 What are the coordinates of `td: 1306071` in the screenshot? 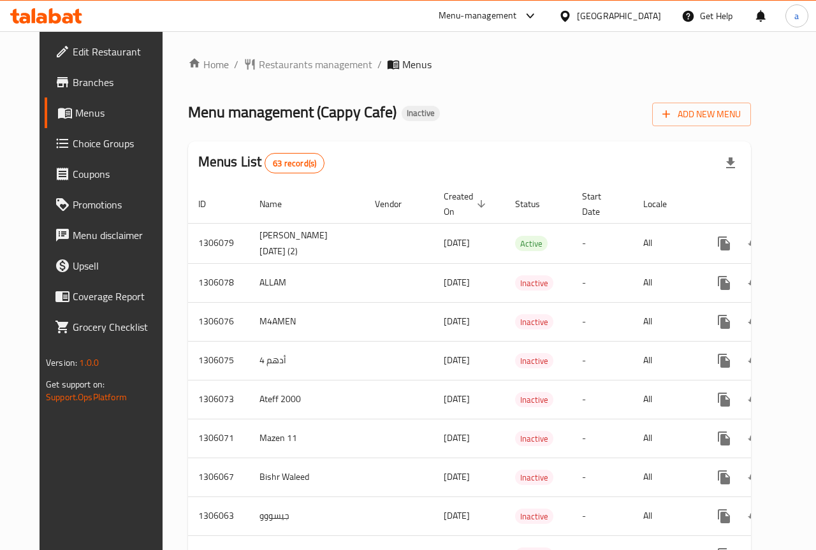 It's located at (219, 438).